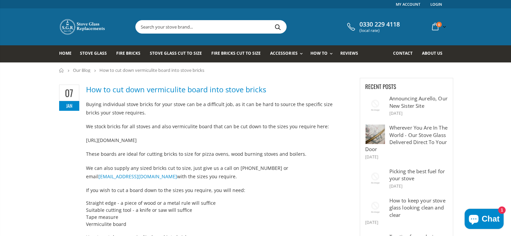 This screenshot has height=236, width=511. I want to click on p: These boards are ideal for cutting bricks to size for pizza ovens, wood burning stoves and boilers., so click(214, 154).